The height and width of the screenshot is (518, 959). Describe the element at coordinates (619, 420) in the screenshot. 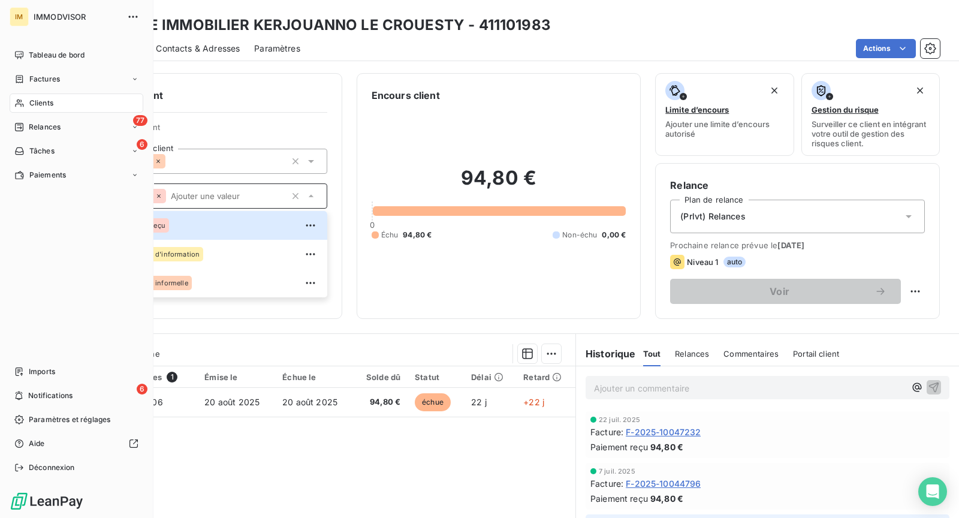

I see `span: 22 juil. 2025` at that location.